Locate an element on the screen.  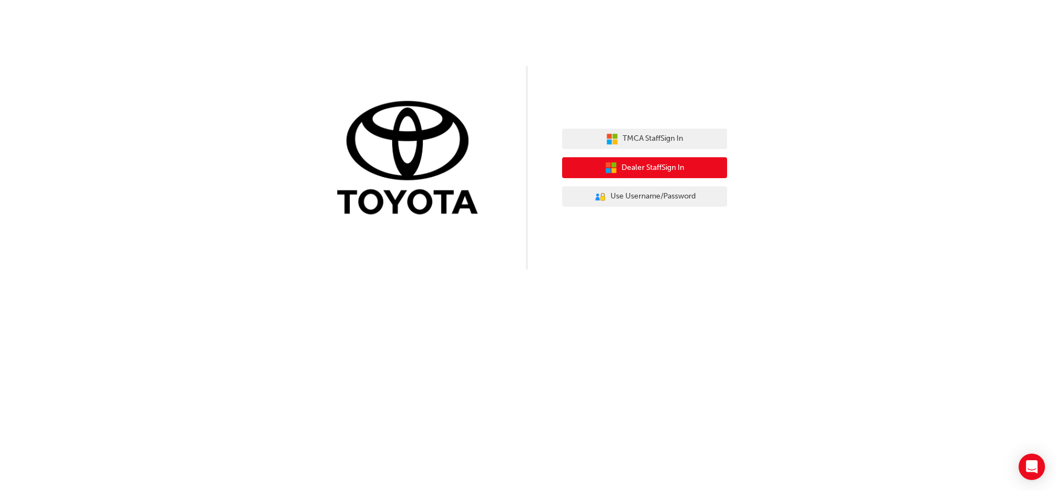
button: TMCA StaffSign In is located at coordinates (645, 139).